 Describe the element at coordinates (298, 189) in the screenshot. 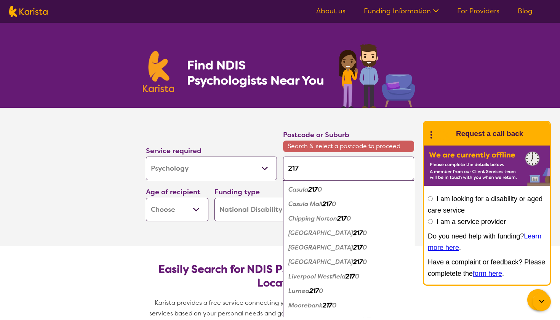

I see `em: Casula` at that location.